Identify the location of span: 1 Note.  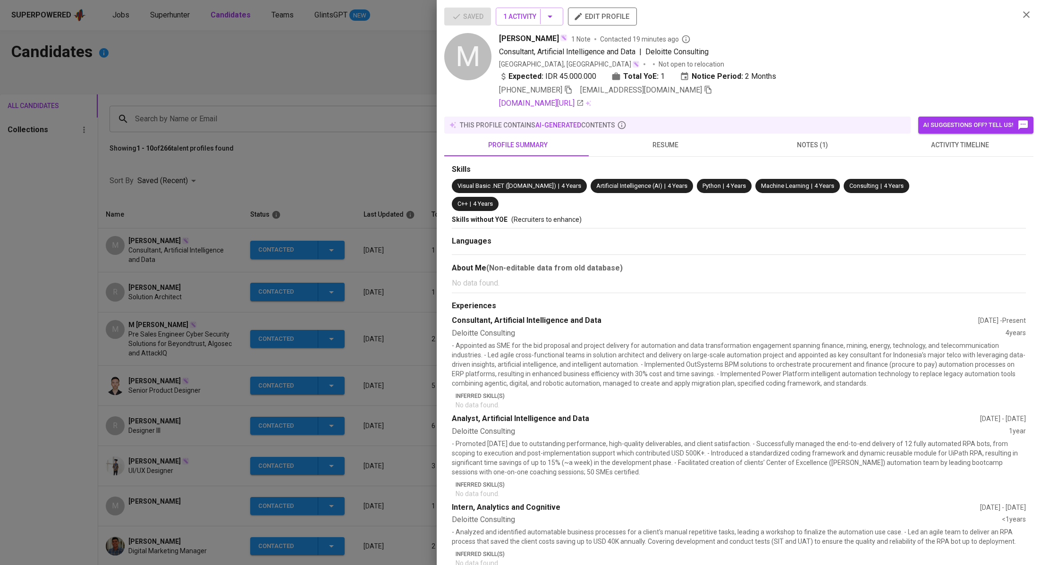
(581, 39).